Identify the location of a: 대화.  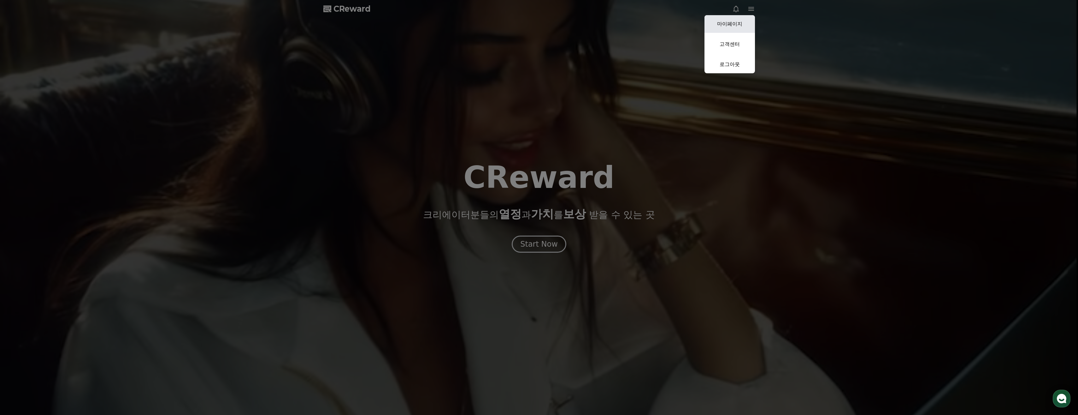
(62, 208).